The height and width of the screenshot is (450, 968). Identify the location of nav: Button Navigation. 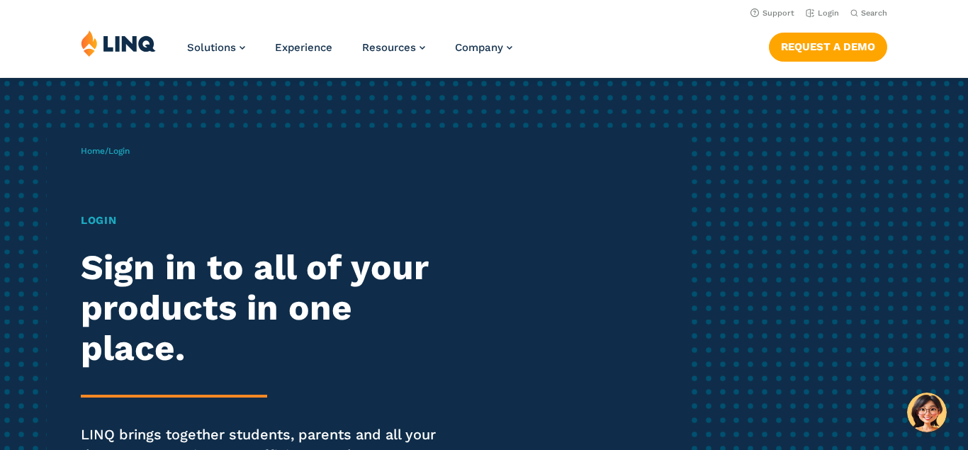
(828, 45).